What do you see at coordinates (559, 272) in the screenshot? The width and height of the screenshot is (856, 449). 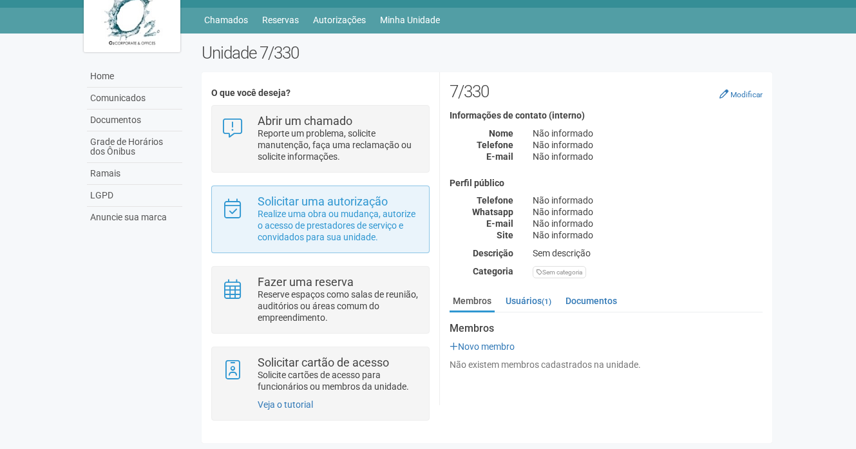 I see `div: Sem categoria` at bounding box center [559, 272].